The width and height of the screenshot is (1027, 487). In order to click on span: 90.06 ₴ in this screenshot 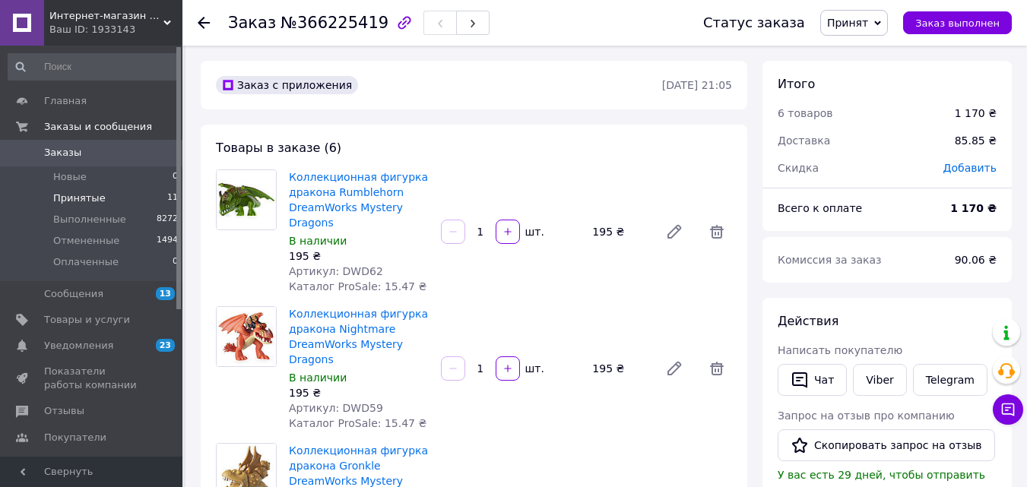, I will do `click(975, 260)`.